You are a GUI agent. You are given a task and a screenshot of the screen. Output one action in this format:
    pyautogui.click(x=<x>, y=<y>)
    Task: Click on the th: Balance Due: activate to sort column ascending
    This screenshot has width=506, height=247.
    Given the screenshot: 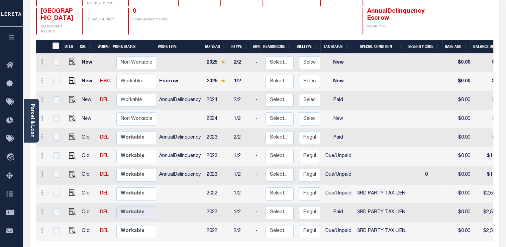 What is the action you would take?
    pyautogui.click(x=488, y=47)
    